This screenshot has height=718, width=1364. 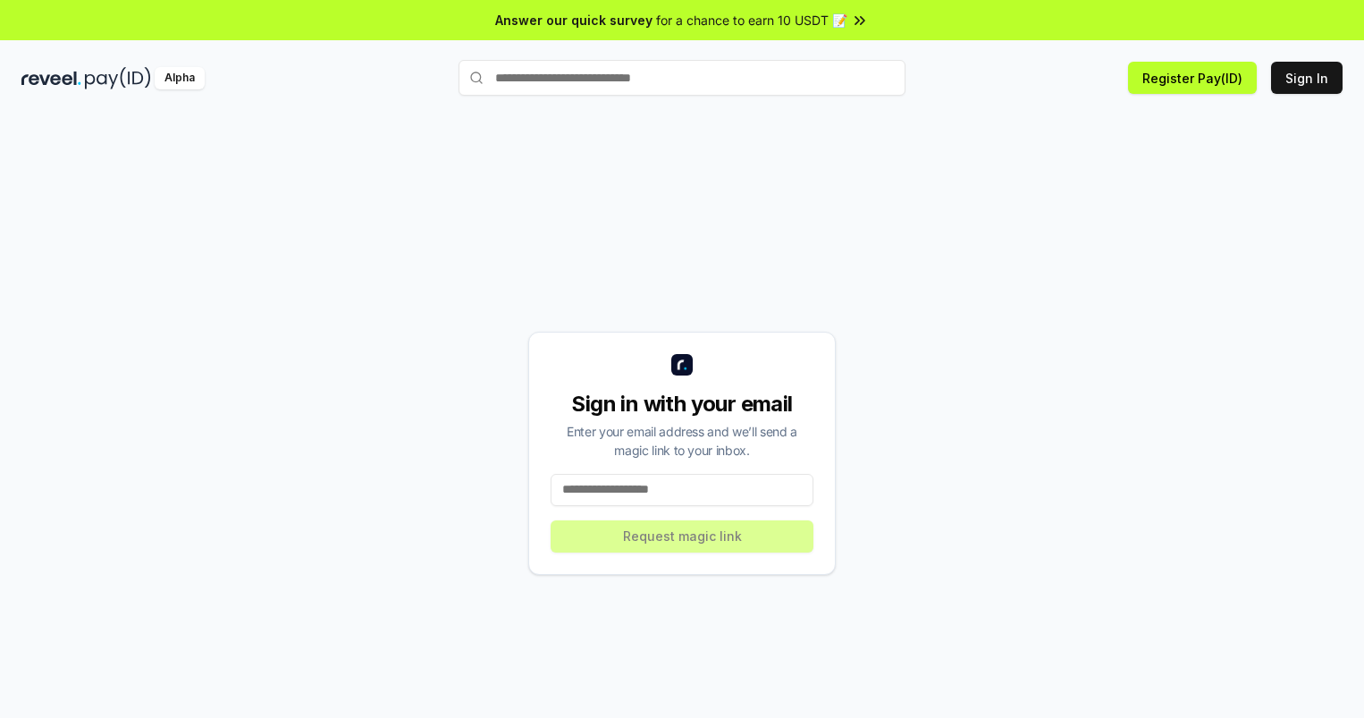 I want to click on span: Answer our quick survey, so click(x=574, y=20).